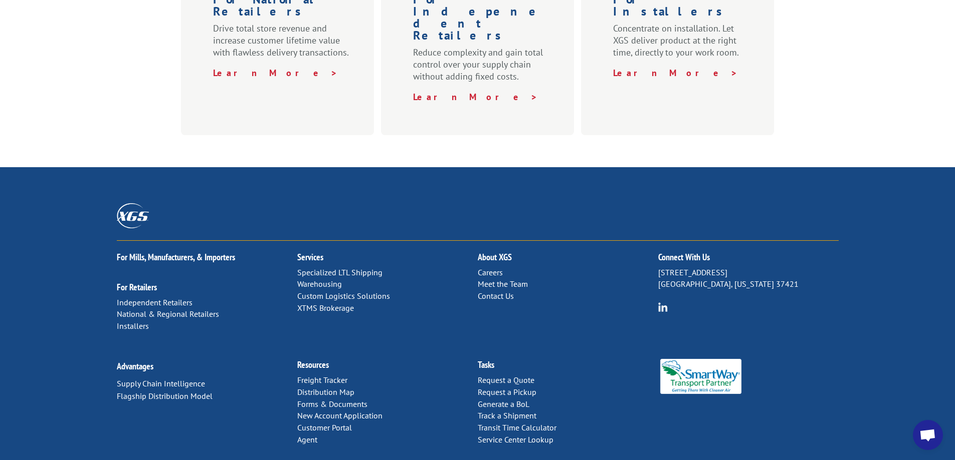 The width and height of the screenshot is (955, 460). I want to click on a: Supply Chain Intelligence, so click(161, 384).